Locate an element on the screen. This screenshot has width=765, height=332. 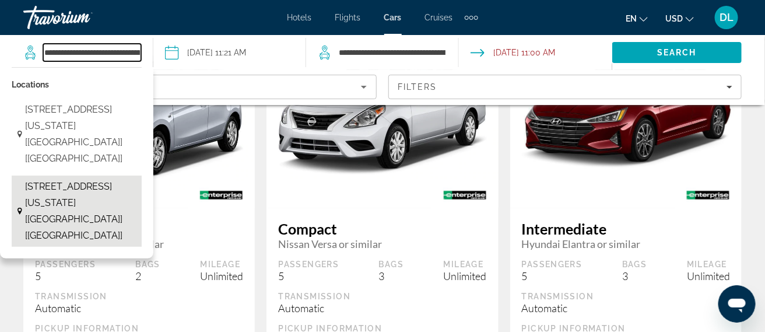
span: Filters is located at coordinates (417, 87).